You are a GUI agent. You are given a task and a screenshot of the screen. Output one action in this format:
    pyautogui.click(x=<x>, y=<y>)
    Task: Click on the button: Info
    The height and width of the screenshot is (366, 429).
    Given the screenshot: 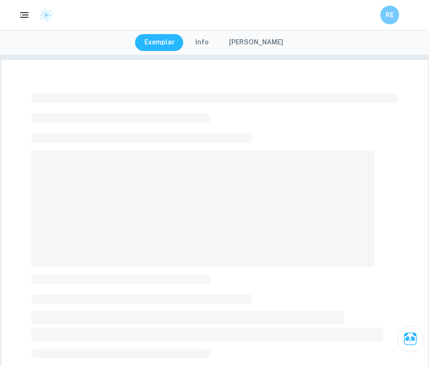 What is the action you would take?
    pyautogui.click(x=202, y=43)
    